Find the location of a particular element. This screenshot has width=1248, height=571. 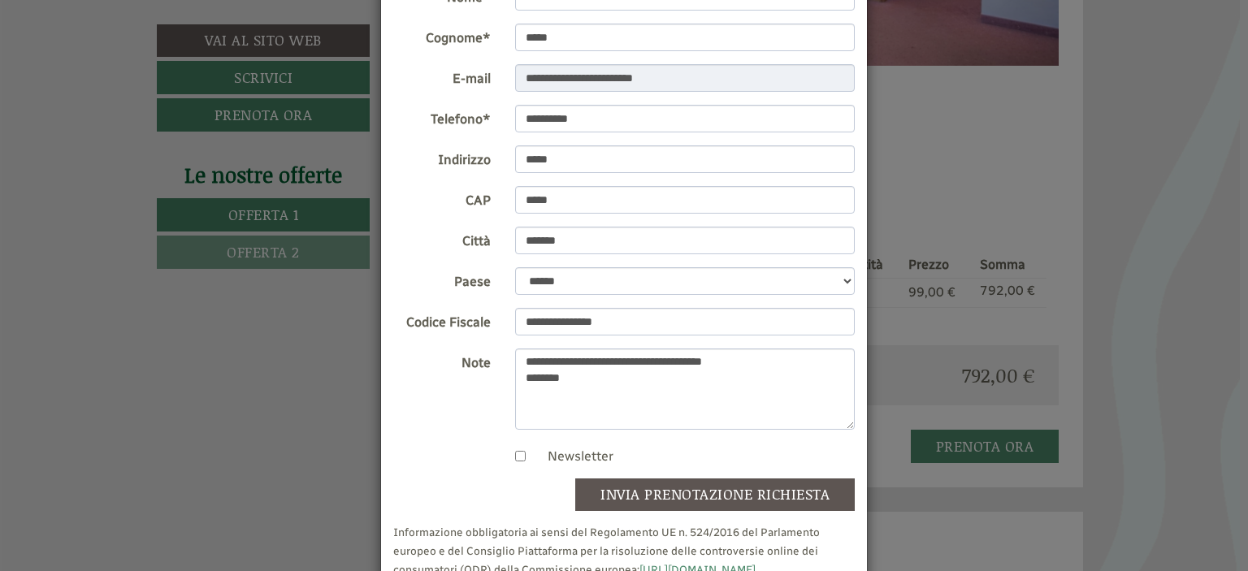

label: CAP is located at coordinates (442, 198).